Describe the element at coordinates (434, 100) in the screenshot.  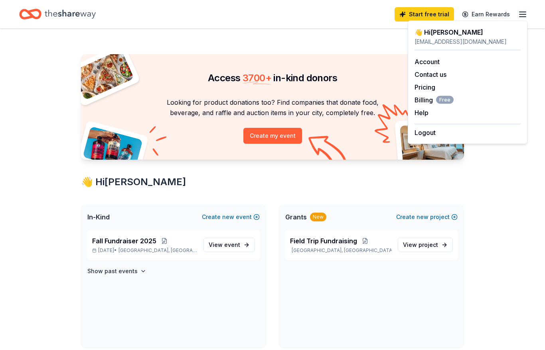
I see `button: BillingFree` at that location.